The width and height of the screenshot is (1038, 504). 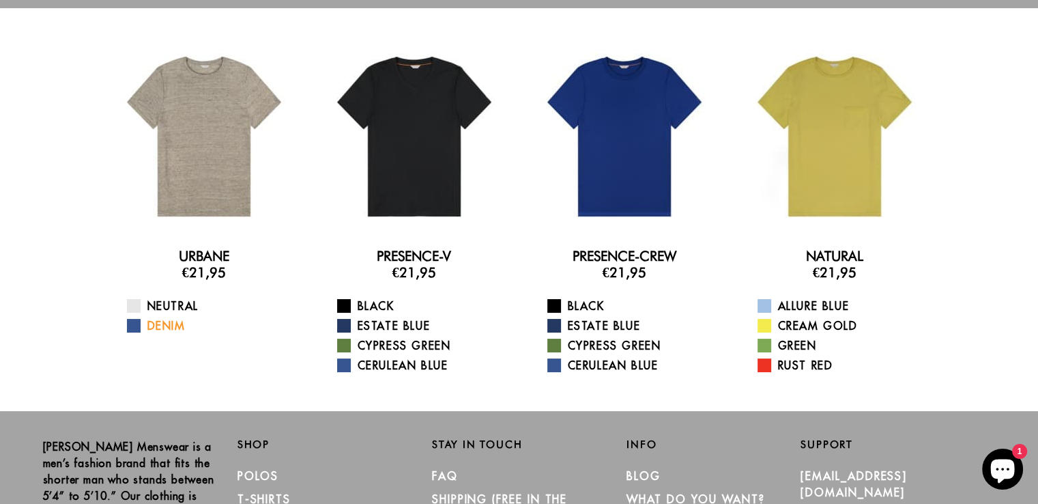 I want to click on a: Presence-V, so click(x=414, y=256).